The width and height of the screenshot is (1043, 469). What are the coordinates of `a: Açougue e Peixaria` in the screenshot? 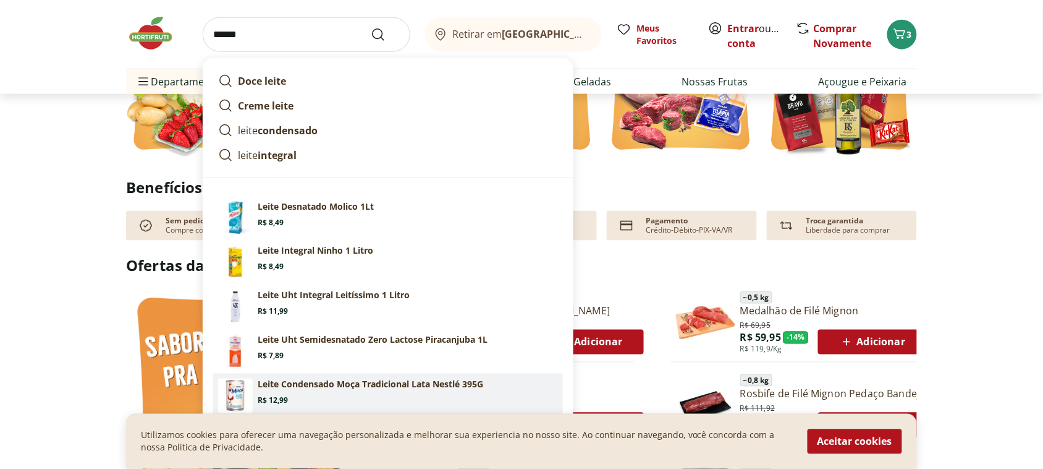 It's located at (863, 82).